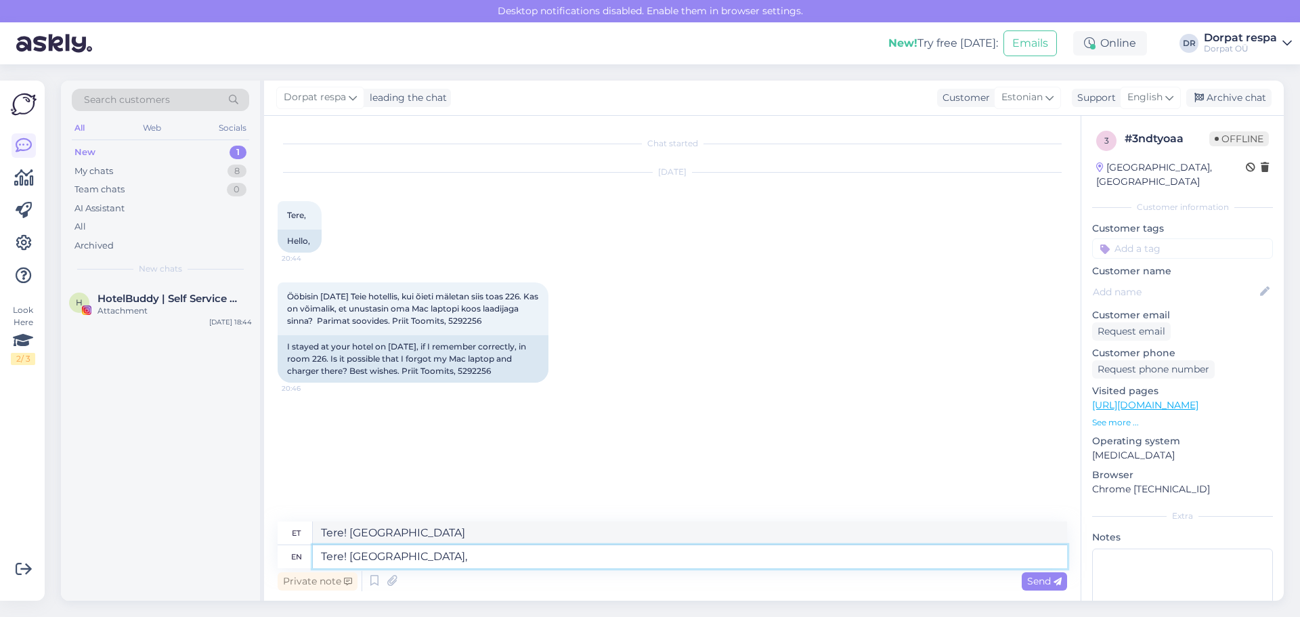  Describe the element at coordinates (232, 128) in the screenshot. I see `div: Socials` at that location.